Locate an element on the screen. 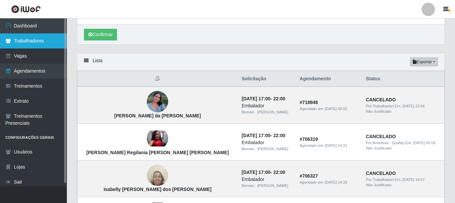 The width and height of the screenshot is (455, 203). img: Ivanira marques da Silva Santos is located at coordinates (158, 102).